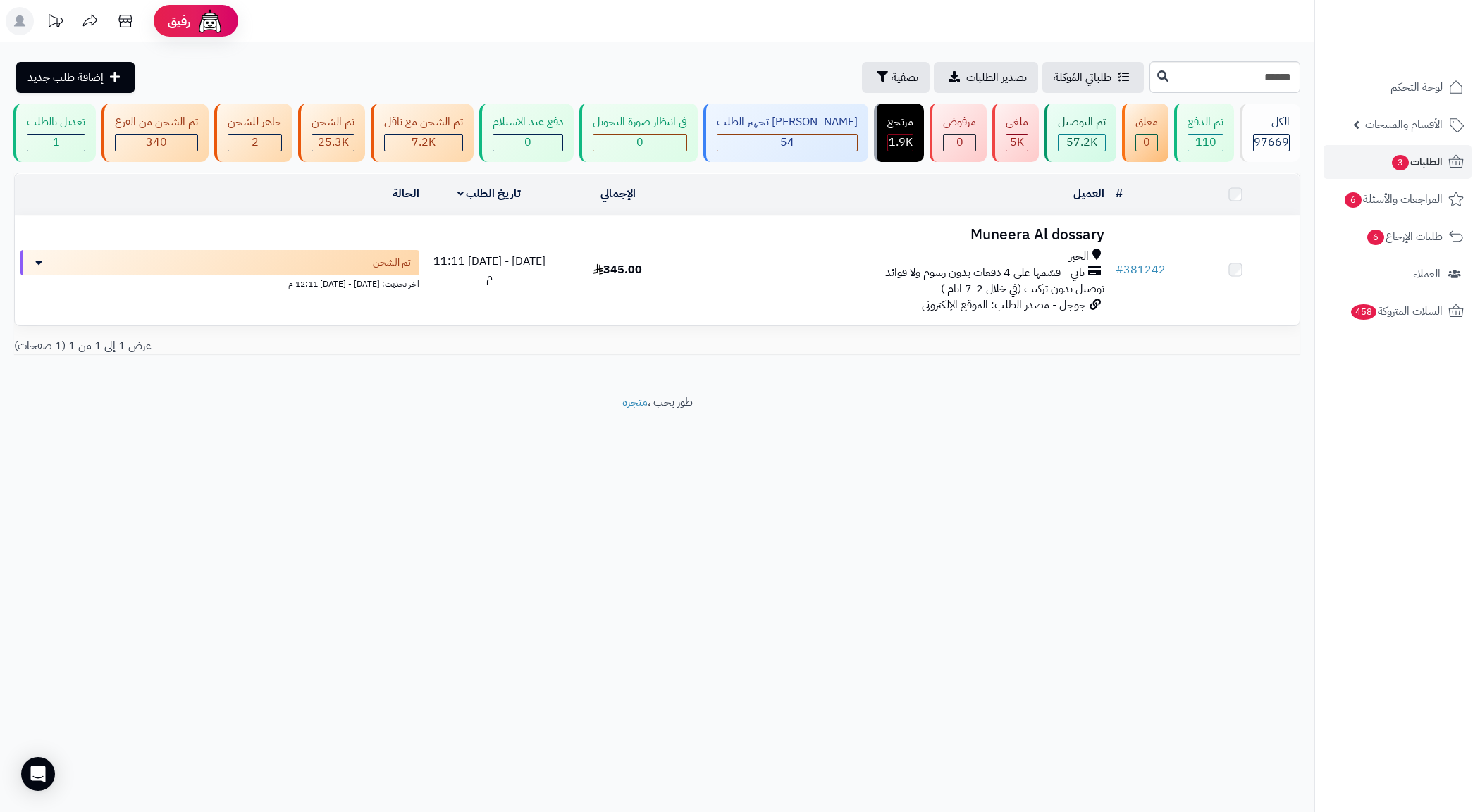  Describe the element at coordinates (900, 143) in the screenshot. I see `span: 1.9K` at that location.